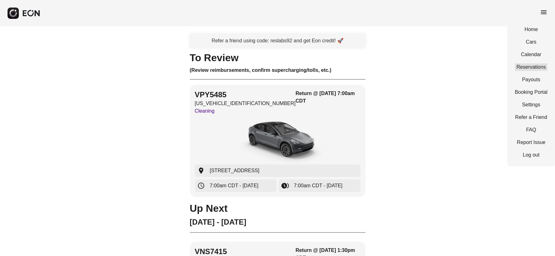  I want to click on a: Booking Portal, so click(531, 92).